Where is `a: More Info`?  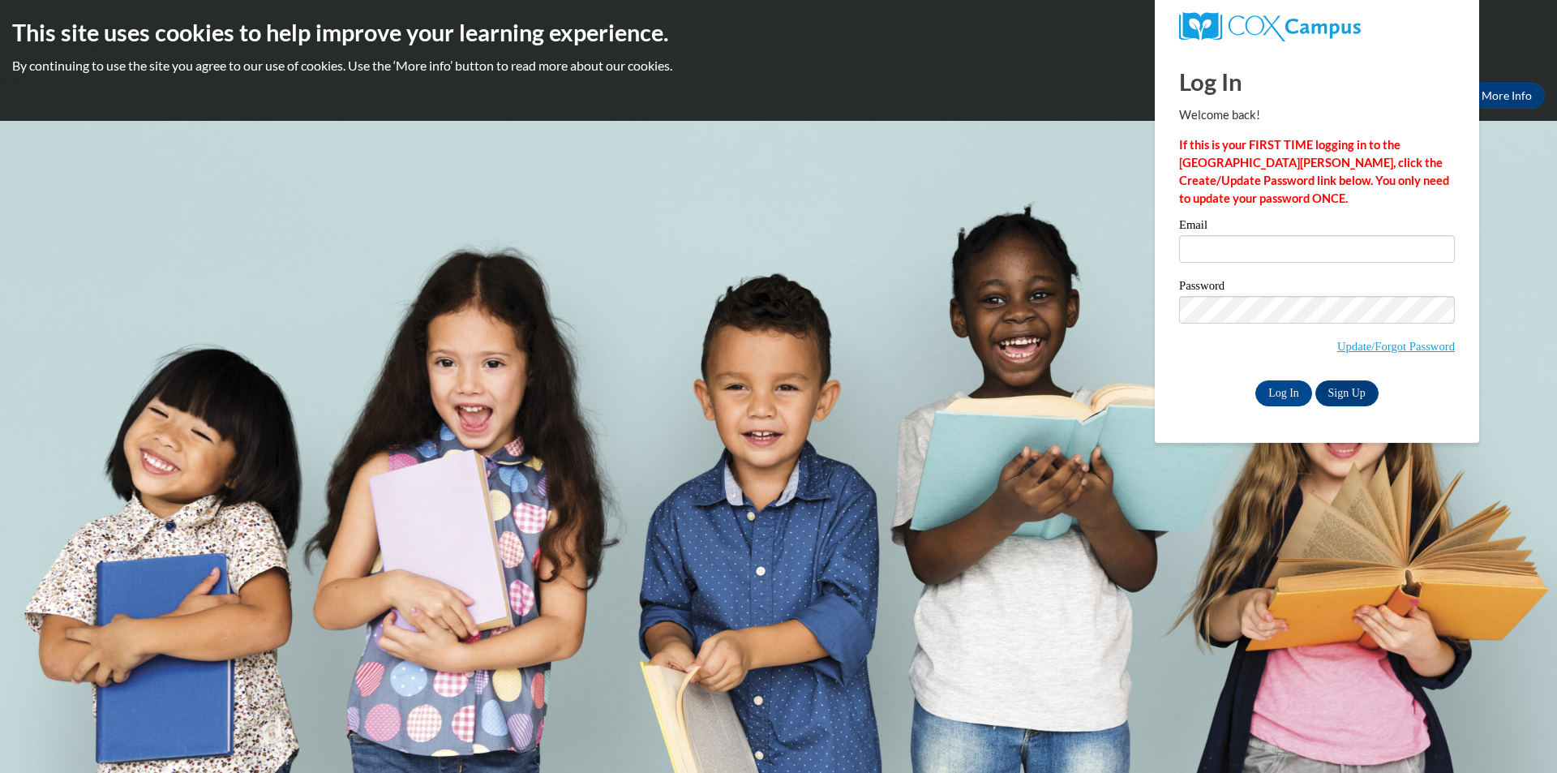
a: More Info is located at coordinates (1506, 96).